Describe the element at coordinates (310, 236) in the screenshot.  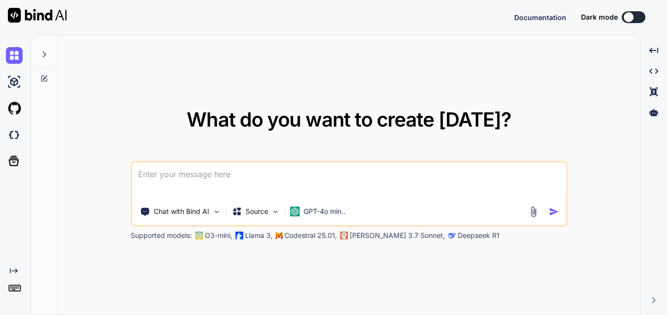
I see `p: Codestral 25.01,` at that location.